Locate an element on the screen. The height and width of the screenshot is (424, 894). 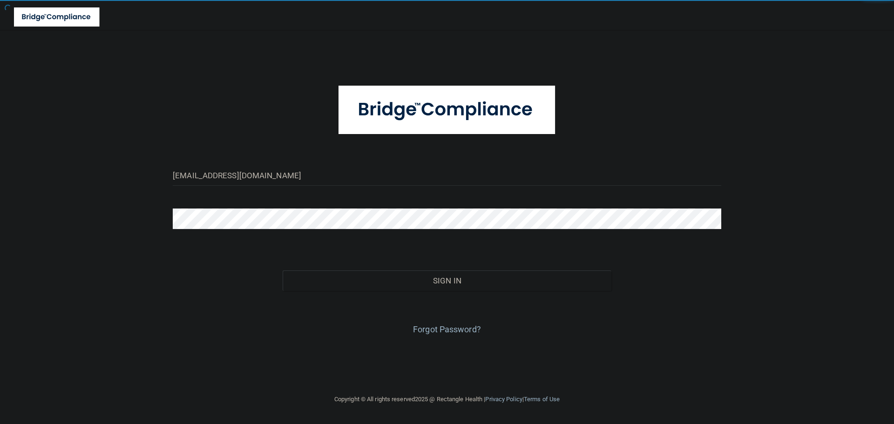
div: Copyright © All rights reserved 2025 @ Rectangle Health | | is located at coordinates (447, 399).